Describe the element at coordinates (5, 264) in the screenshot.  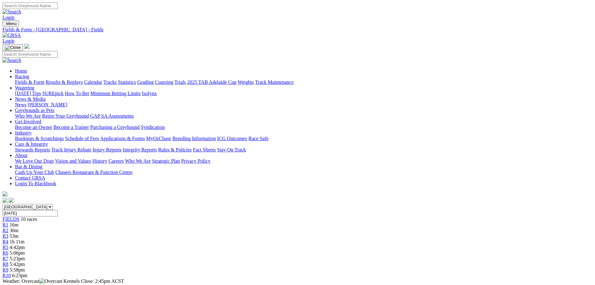
I see `a: R8` at that location.